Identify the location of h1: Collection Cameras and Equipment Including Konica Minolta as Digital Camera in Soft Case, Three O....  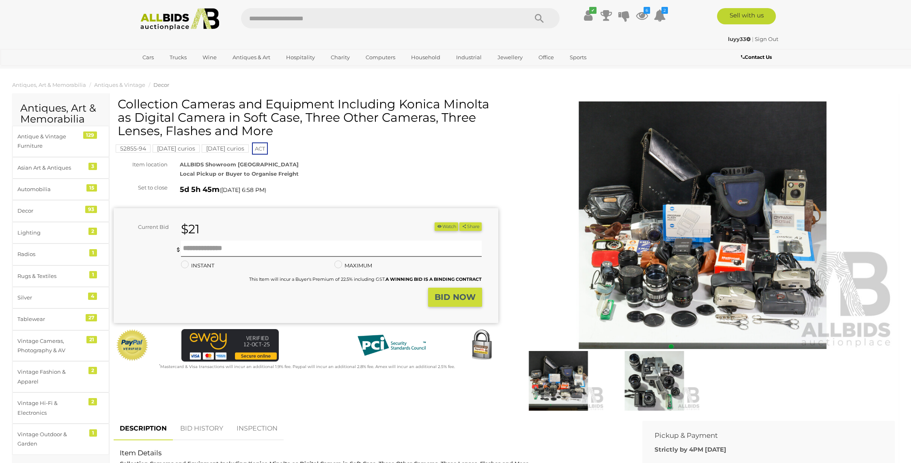
(307, 117).